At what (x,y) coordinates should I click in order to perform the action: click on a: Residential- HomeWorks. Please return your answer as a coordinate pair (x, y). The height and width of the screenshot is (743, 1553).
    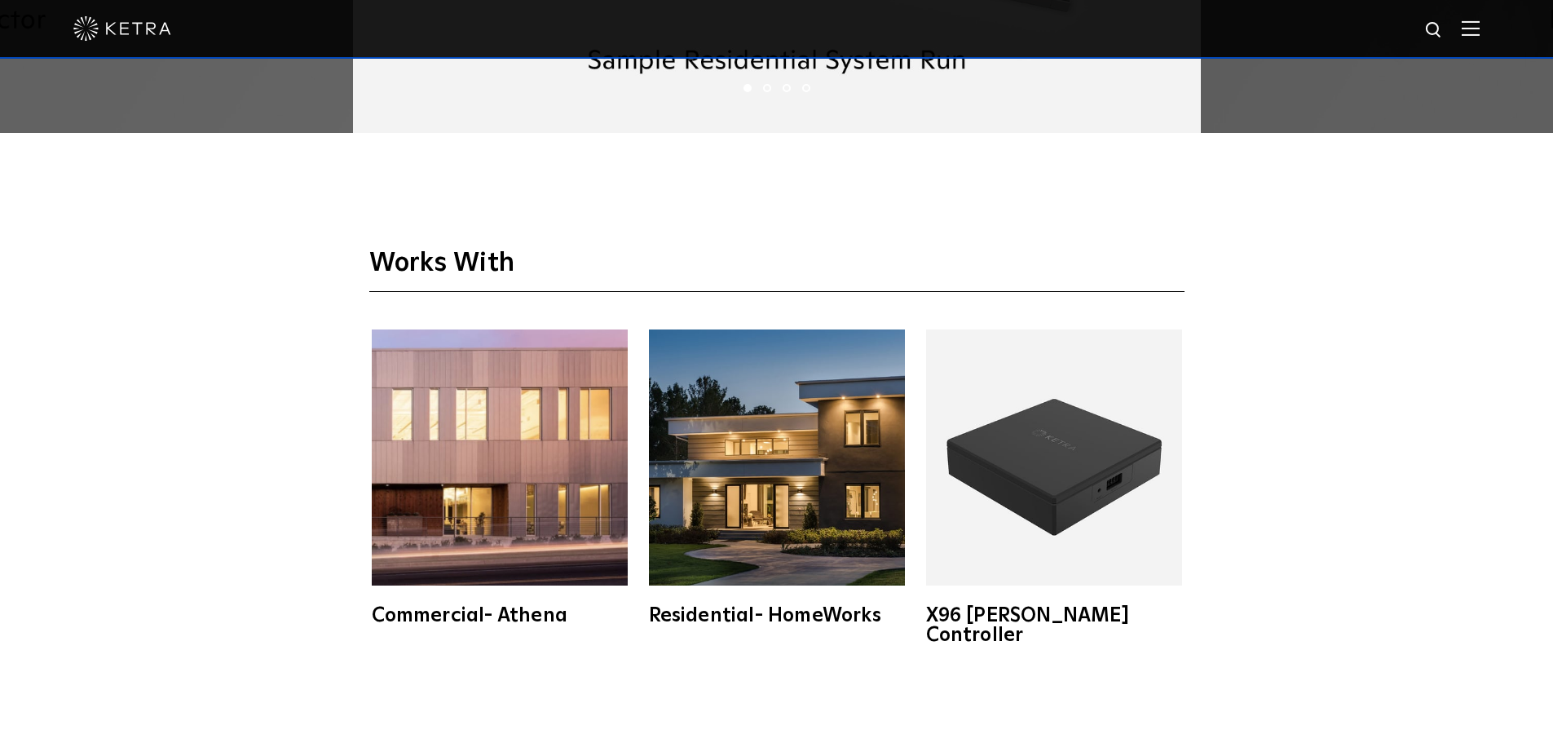
    Looking at the image, I should click on (777, 477).